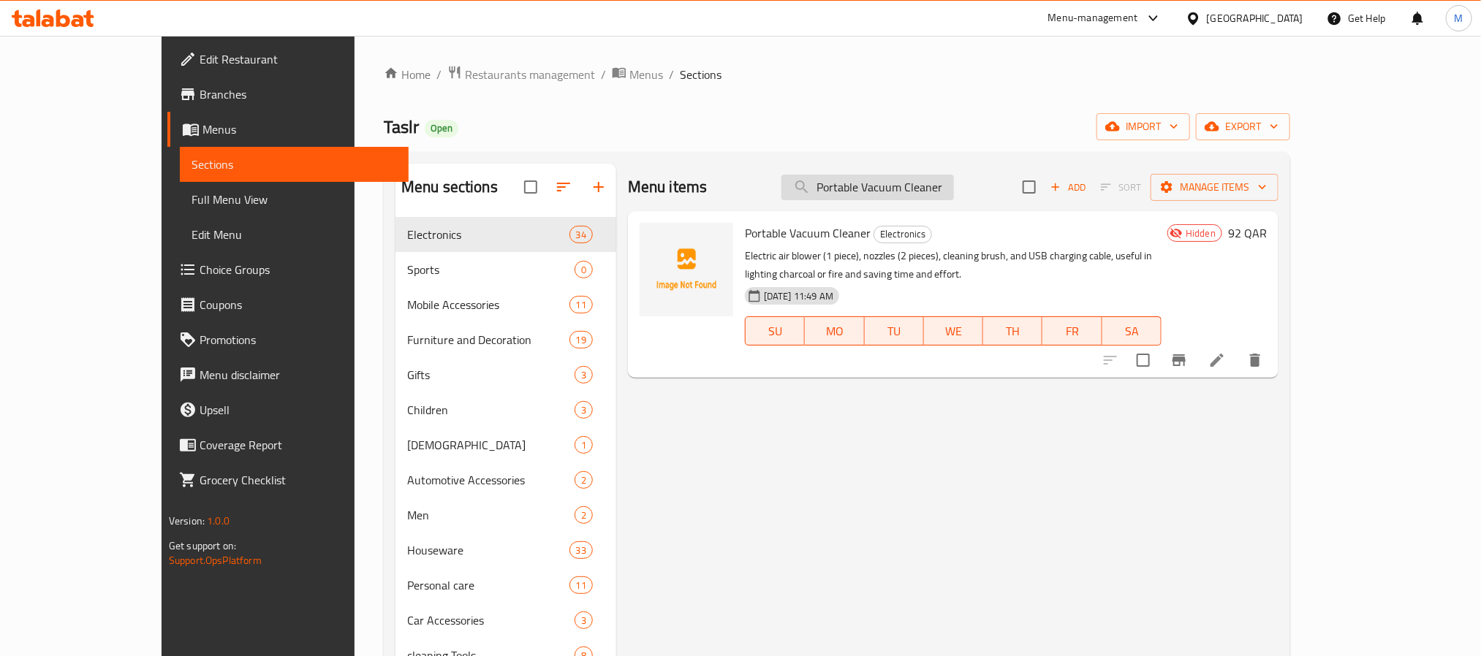 The image size is (1481, 656). Describe the element at coordinates (488, 340) in the screenshot. I see `div: Furniture and Decoration` at that location.